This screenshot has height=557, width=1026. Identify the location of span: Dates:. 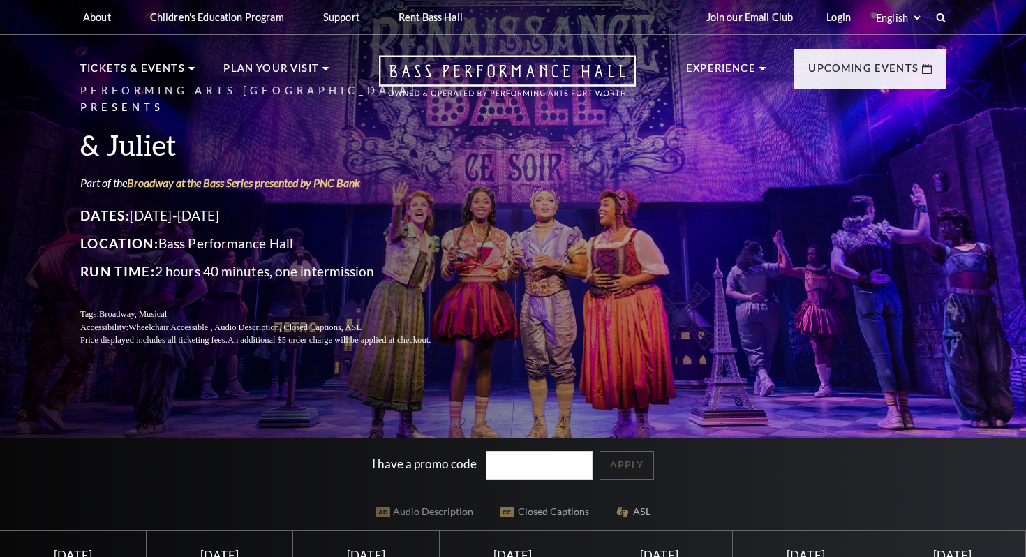
(105, 215).